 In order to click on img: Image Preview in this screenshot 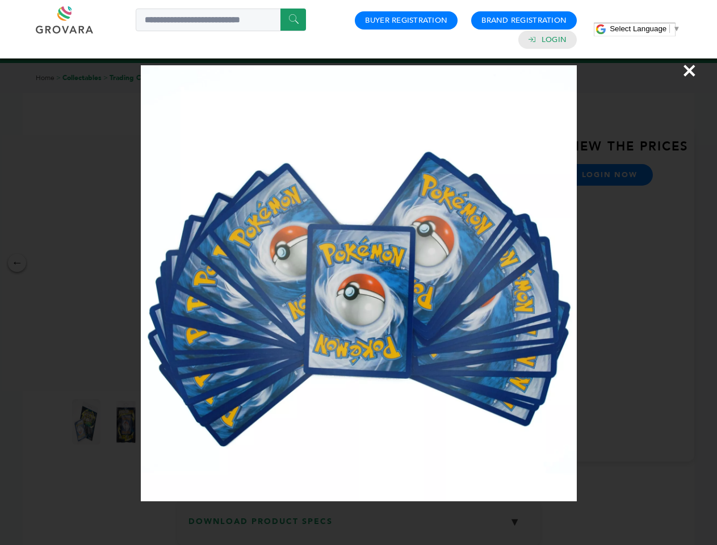, I will do `click(359, 283)`.